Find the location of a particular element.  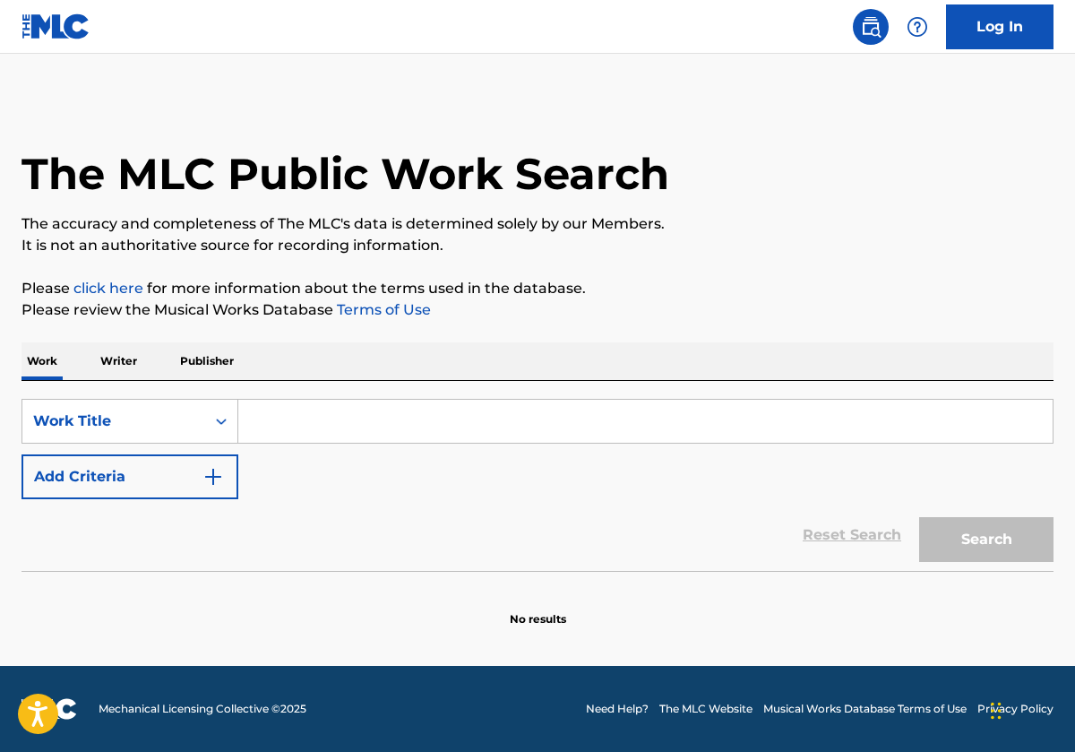

p: No results is located at coordinates (538, 609).